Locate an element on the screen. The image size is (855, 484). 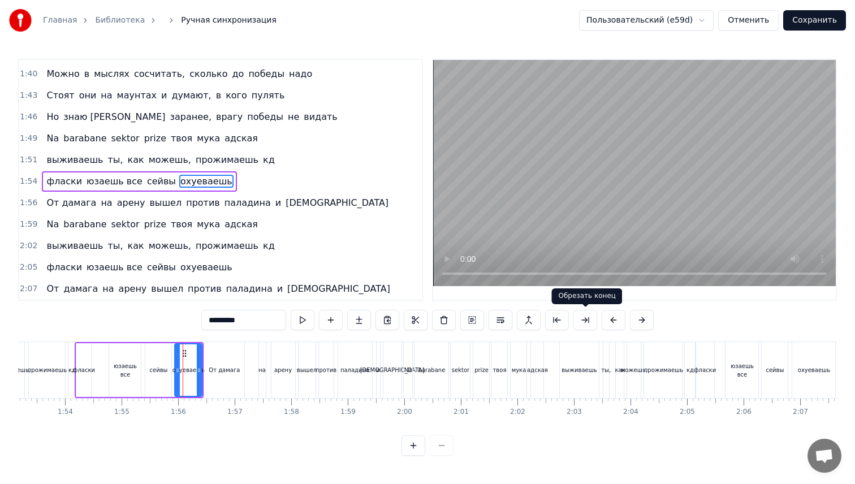
span: надо is located at coordinates (300, 74).